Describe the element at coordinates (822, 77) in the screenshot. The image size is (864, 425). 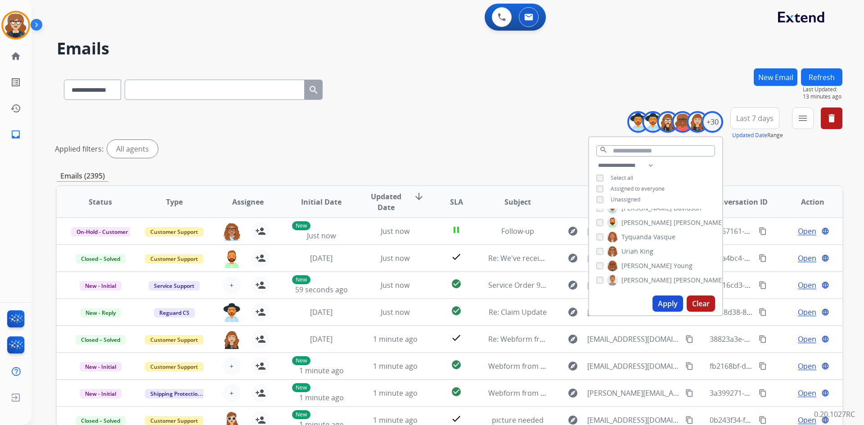
I see `button: Refresh` at that location.